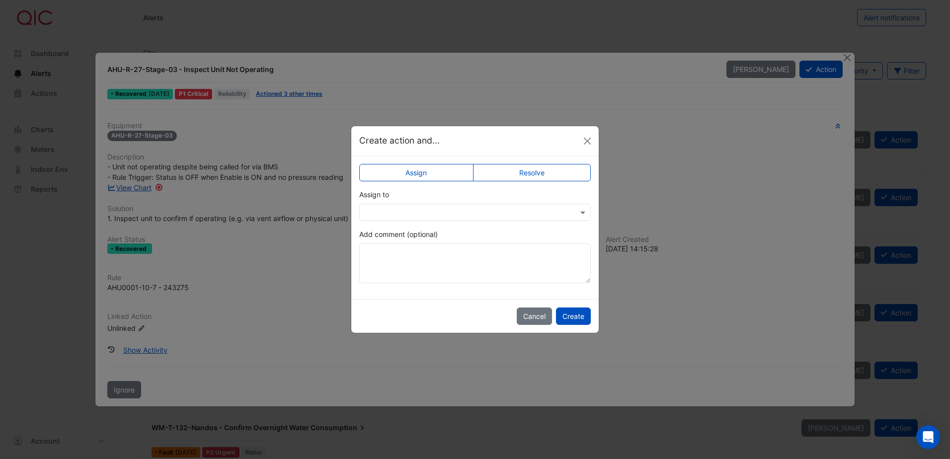  Describe the element at coordinates (928, 437) in the screenshot. I see `div: Open Intercom Messenger` at that location.